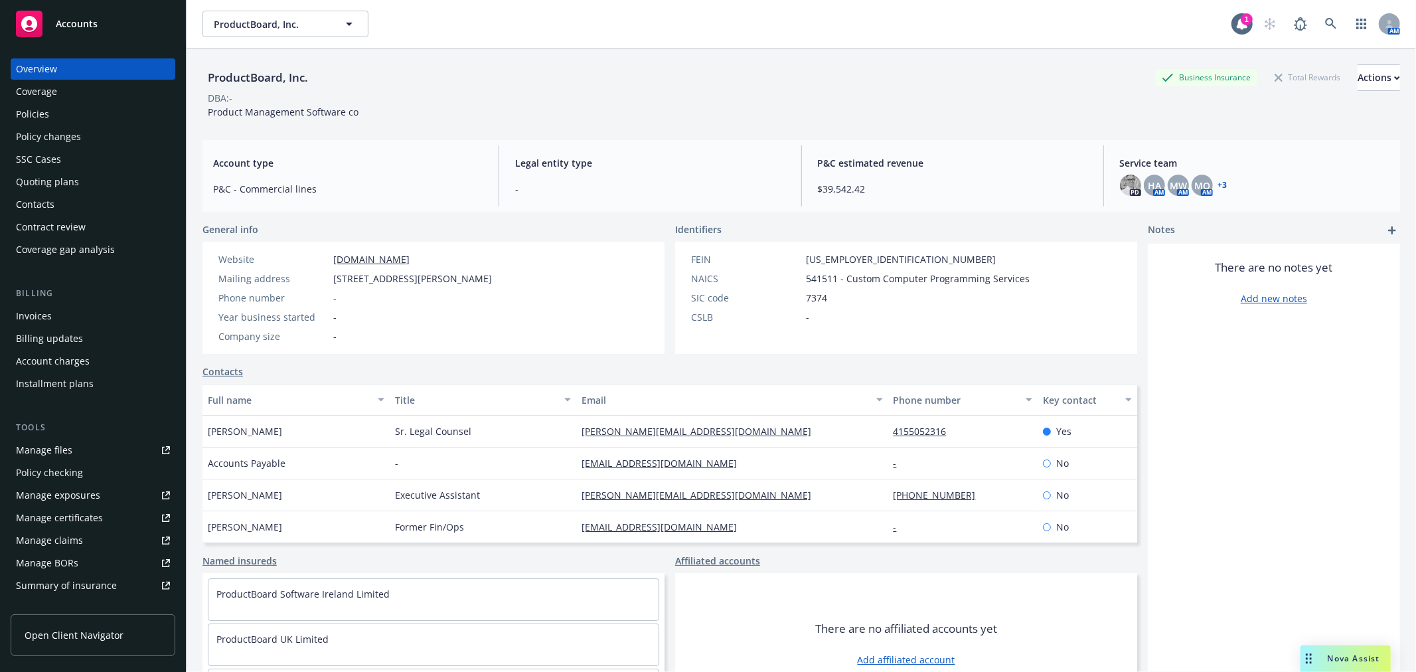  I want to click on span: Product Management Software co, so click(283, 112).